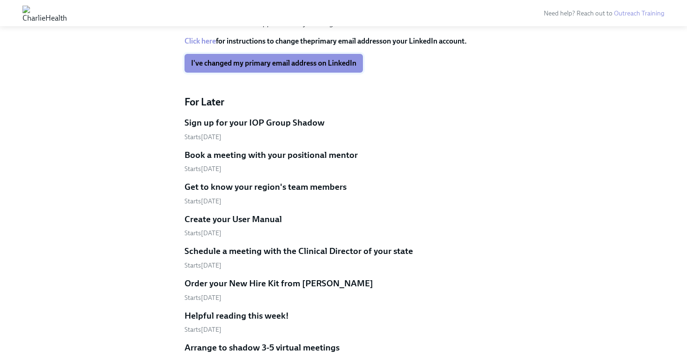  Describe the element at coordinates (271, 155) in the screenshot. I see `h5: Book a meeting with your positional mentor` at that location.